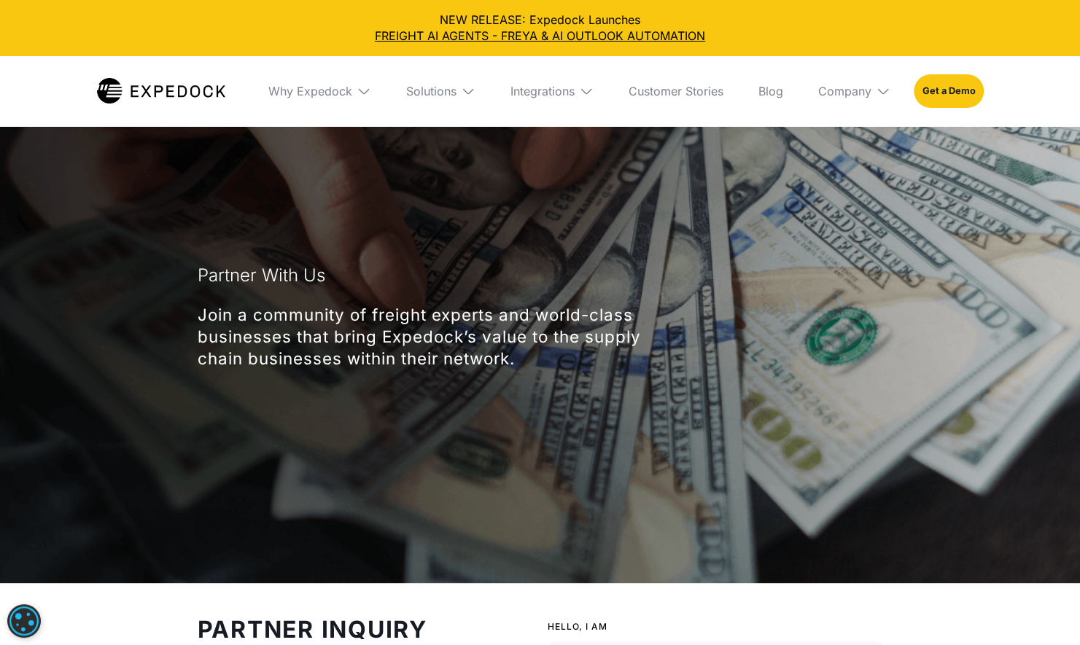 The image size is (1080, 645). Describe the element at coordinates (676, 91) in the screenshot. I see `a: Customer Stories` at that location.